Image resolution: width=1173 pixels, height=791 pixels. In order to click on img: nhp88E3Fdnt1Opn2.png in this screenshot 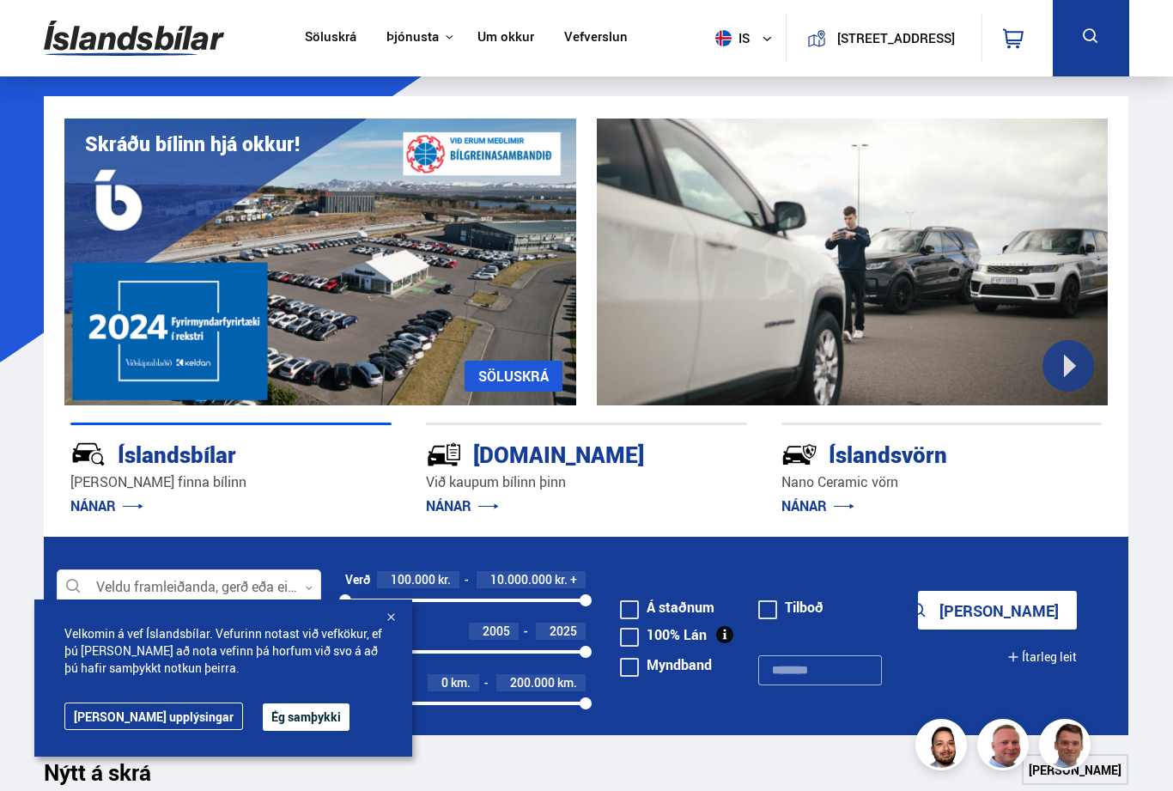, I will do `click(943, 747)`.